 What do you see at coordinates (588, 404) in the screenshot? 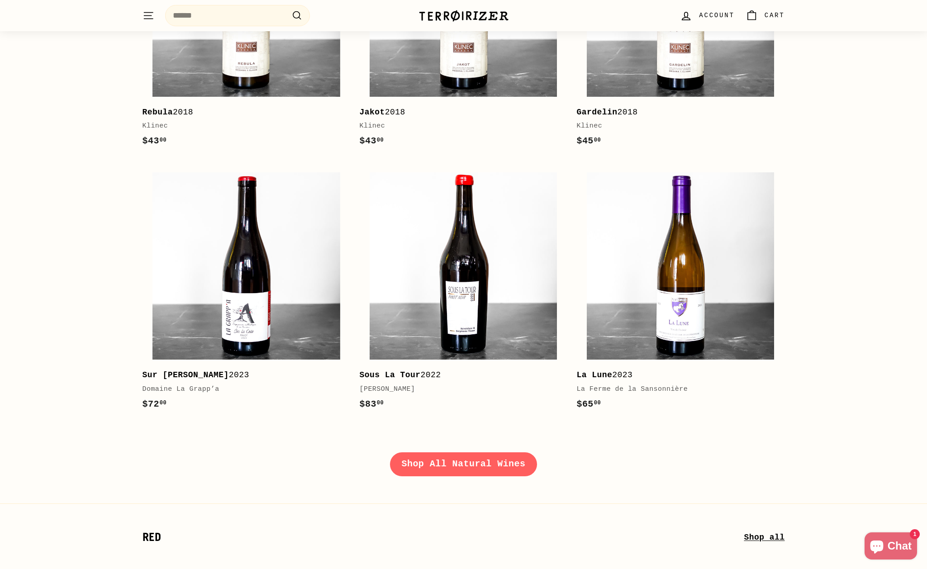
I see `span: $65` at bounding box center [588, 404].